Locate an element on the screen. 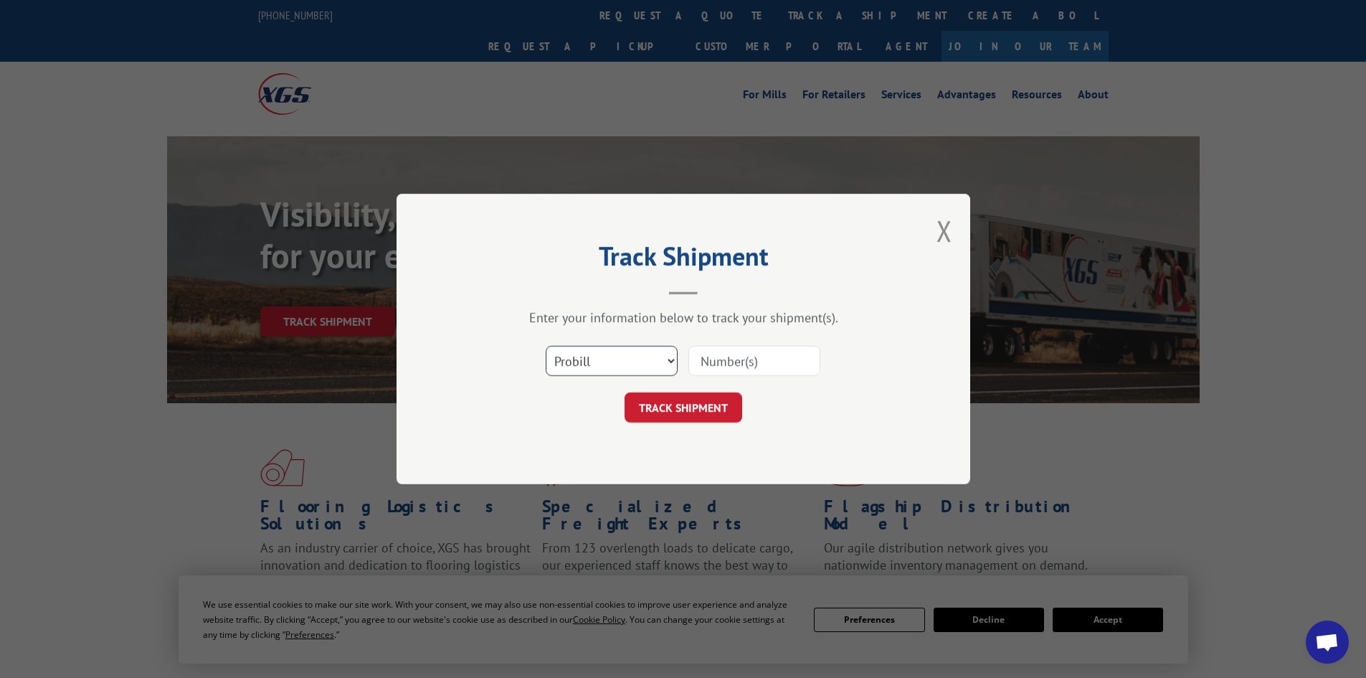  div: Enter your information below to track your shipment(s). is located at coordinates (683, 317).